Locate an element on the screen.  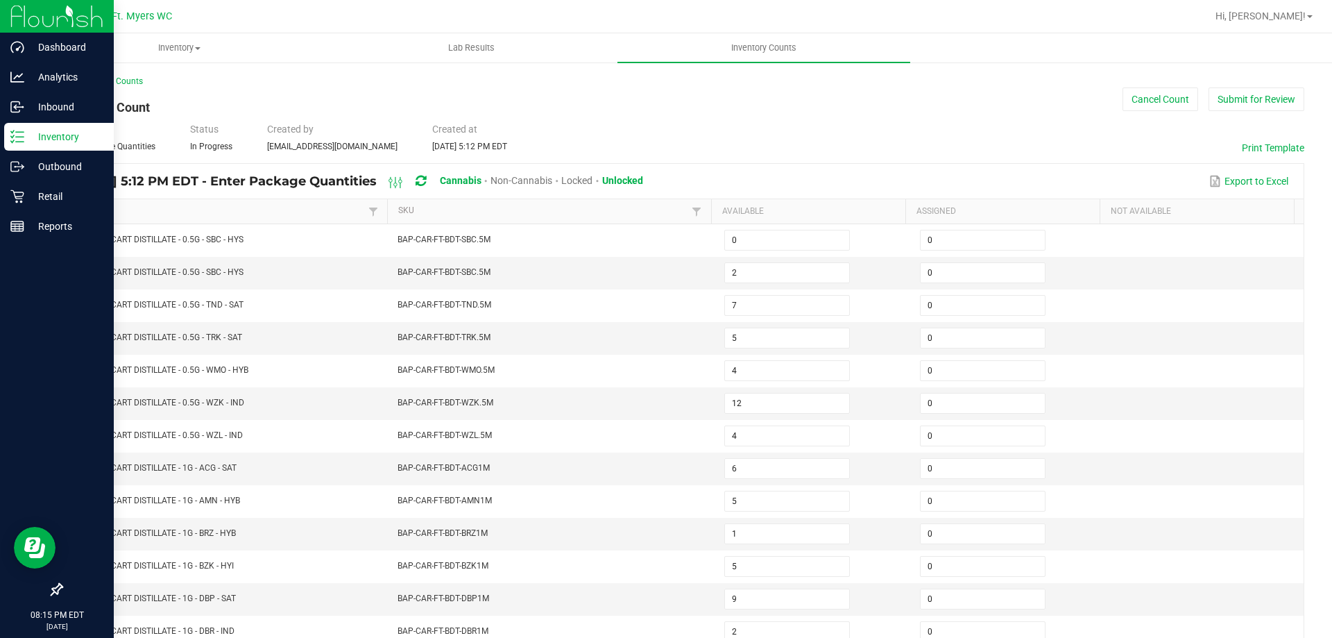
span: Inventory is located at coordinates (179, 48).